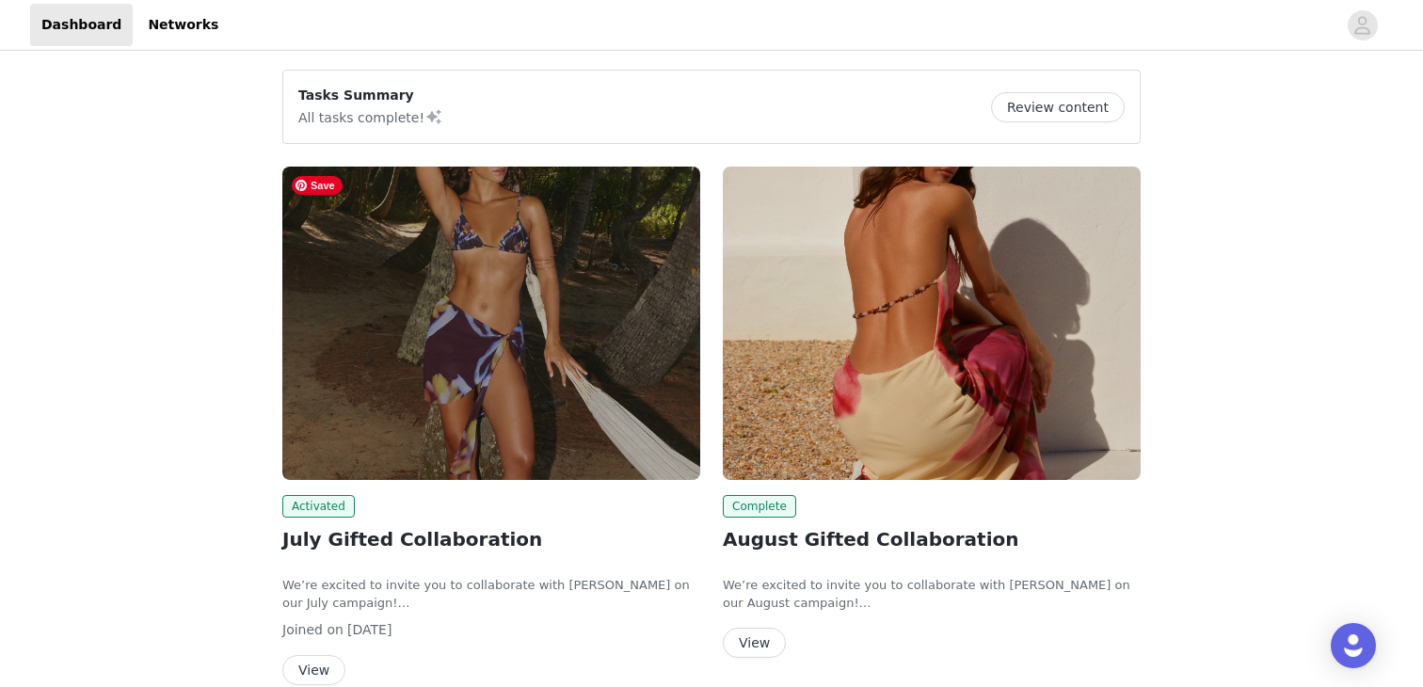 This screenshot has width=1423, height=687. What do you see at coordinates (491, 539) in the screenshot?
I see `h2: July Gifted Collaboration` at bounding box center [491, 539].